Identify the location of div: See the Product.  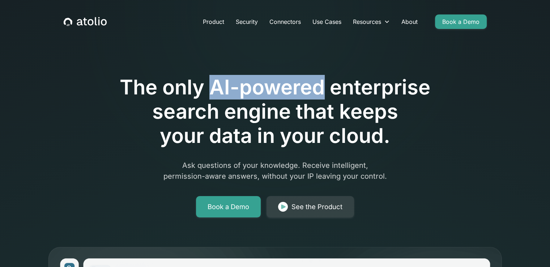
(317, 207).